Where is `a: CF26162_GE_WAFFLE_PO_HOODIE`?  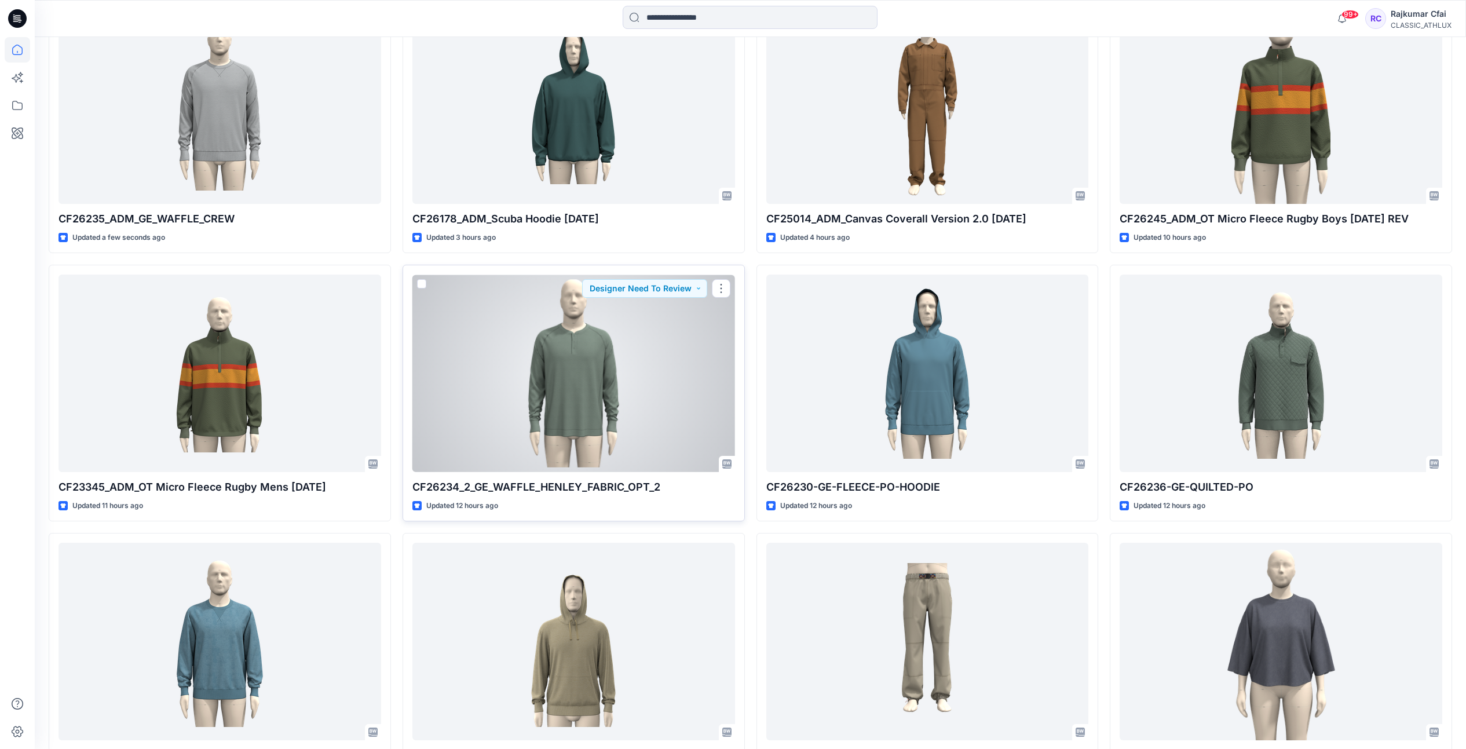 a: CF26162_GE_WAFFLE_PO_HOODIE is located at coordinates (573, 641).